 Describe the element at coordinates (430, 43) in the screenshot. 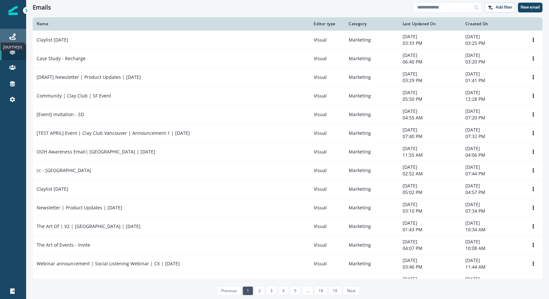

I see `p: 03:33 PM` at that location.